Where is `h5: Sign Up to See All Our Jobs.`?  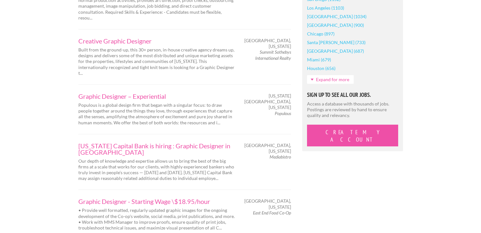 h5: Sign Up to See All Our Jobs. is located at coordinates (352, 95).